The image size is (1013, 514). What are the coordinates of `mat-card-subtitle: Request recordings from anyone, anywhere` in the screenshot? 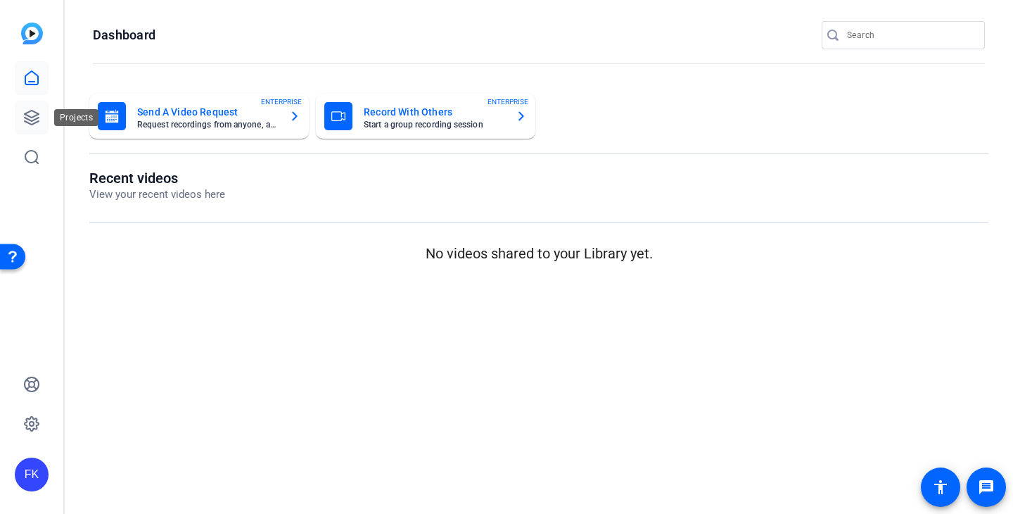 It's located at (208, 125).